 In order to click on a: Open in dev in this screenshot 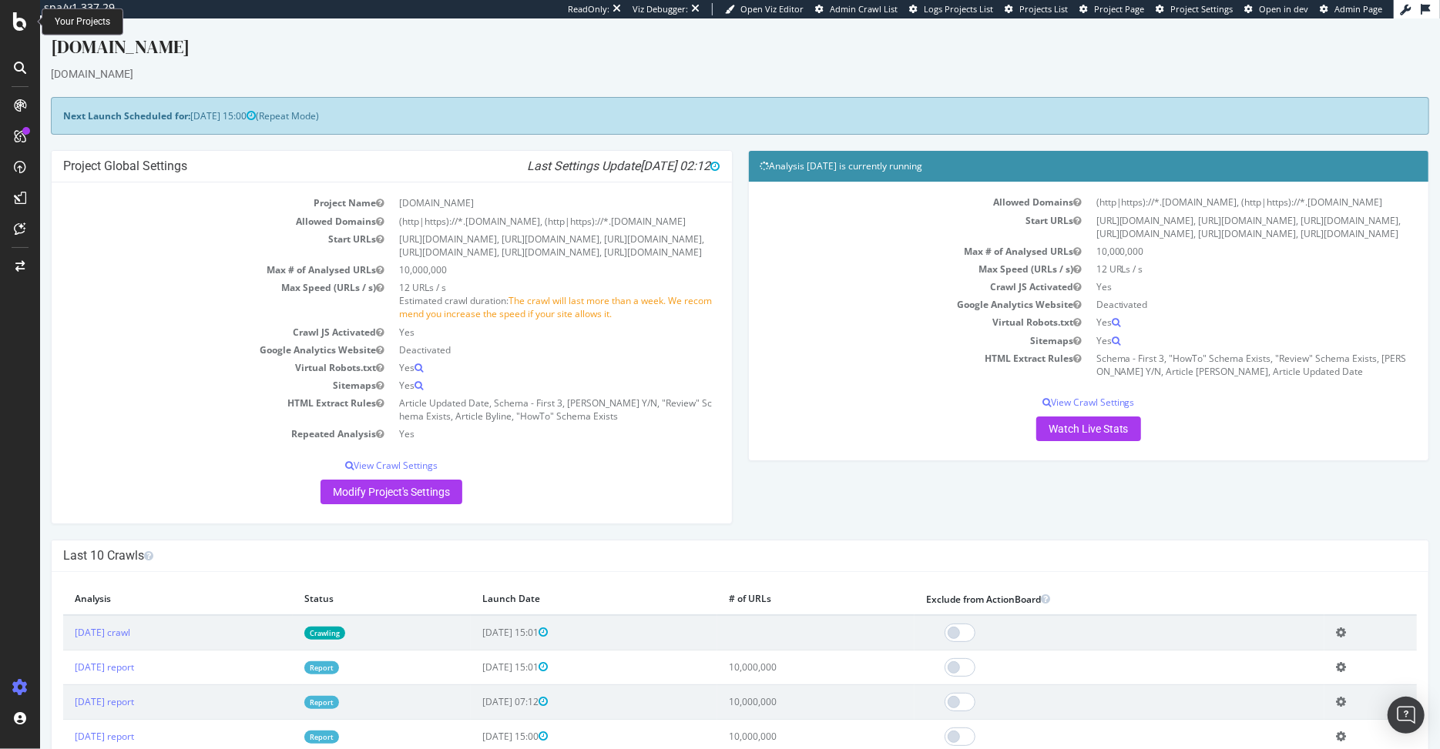, I will do `click(1276, 9)`.